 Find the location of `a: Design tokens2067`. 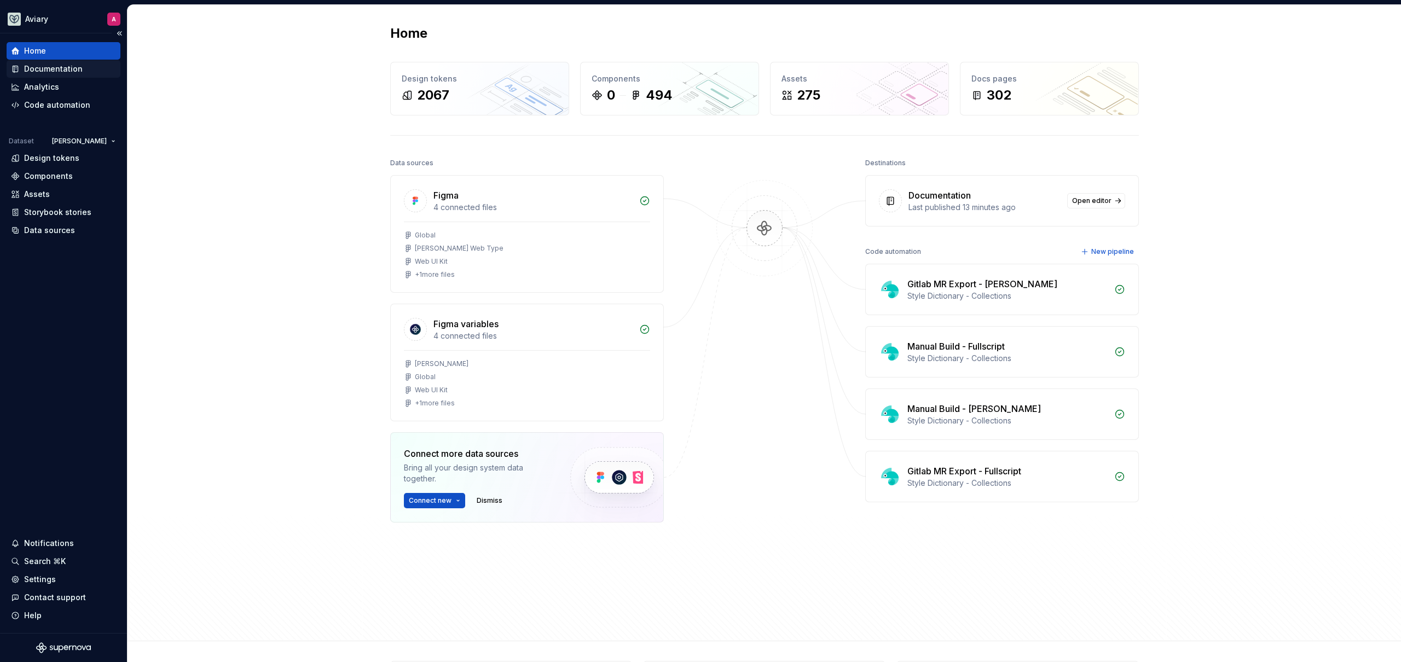

a: Design tokens2067 is located at coordinates (480, 89).